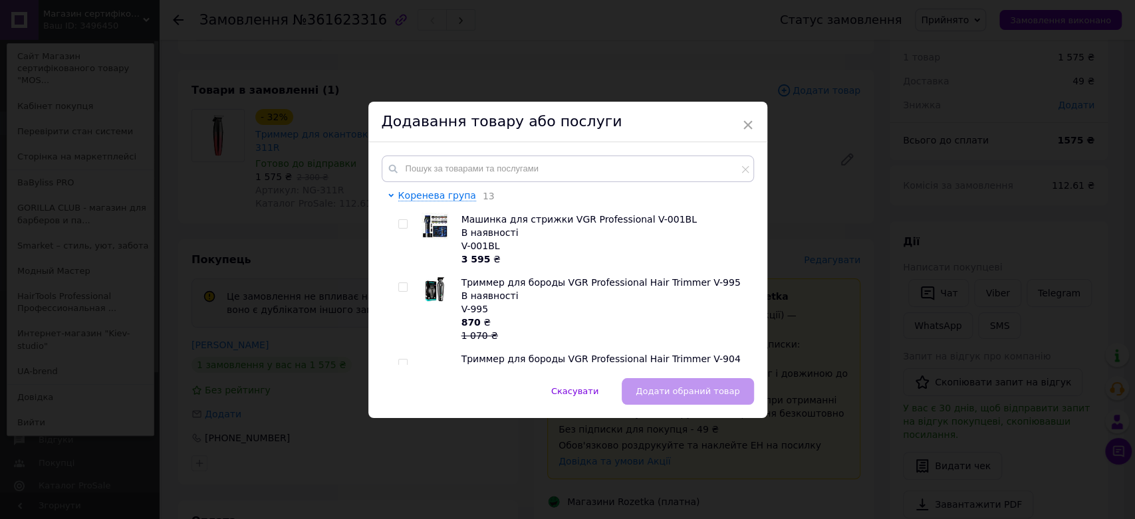 The width and height of the screenshot is (1135, 519). I want to click on div: Додавання товару або послуги, so click(568, 122).